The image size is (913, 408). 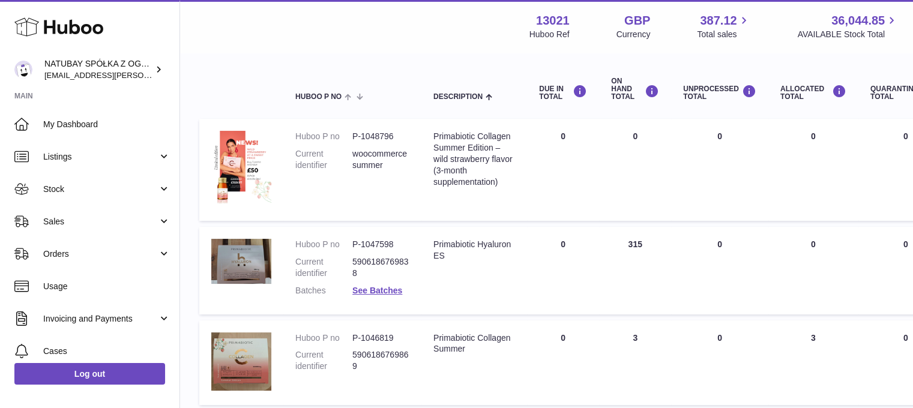 I want to click on strong: GBP, so click(x=637, y=20).